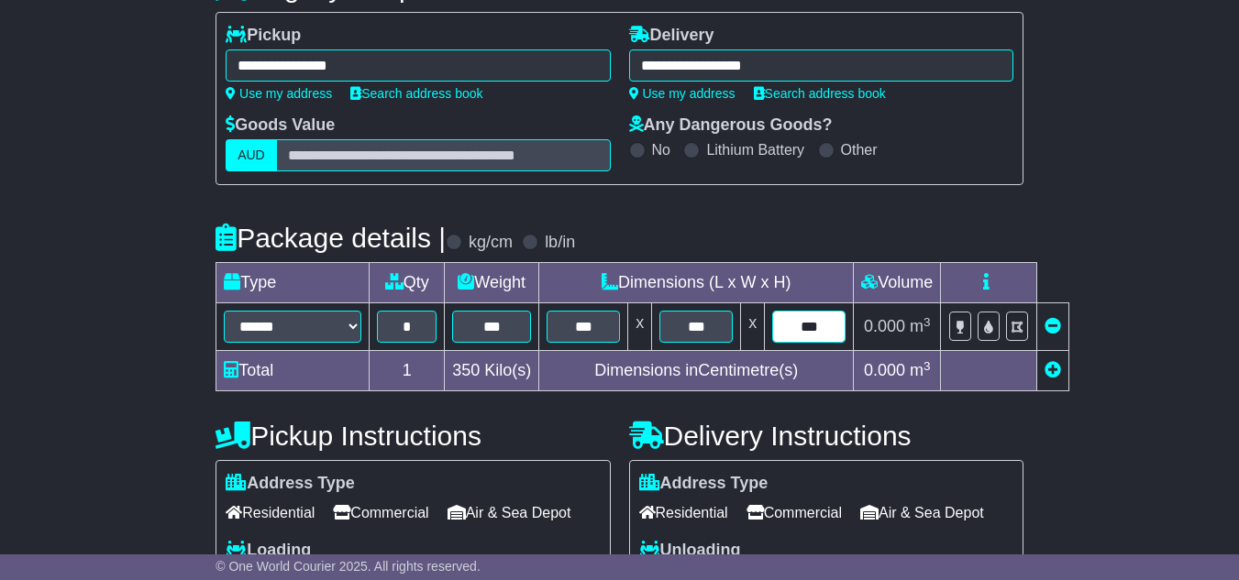  What do you see at coordinates (466, 370) in the screenshot?
I see `span: 350` at bounding box center [466, 370].